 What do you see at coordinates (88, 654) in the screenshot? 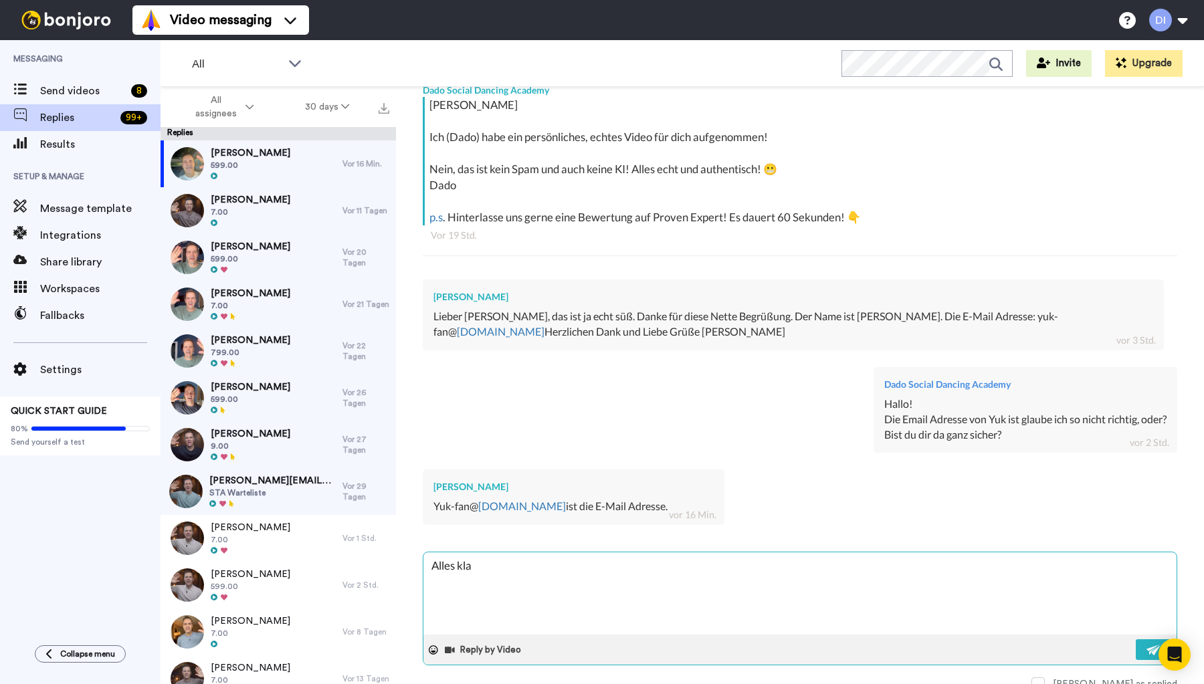
I see `span: Collapse menu` at bounding box center [88, 654].